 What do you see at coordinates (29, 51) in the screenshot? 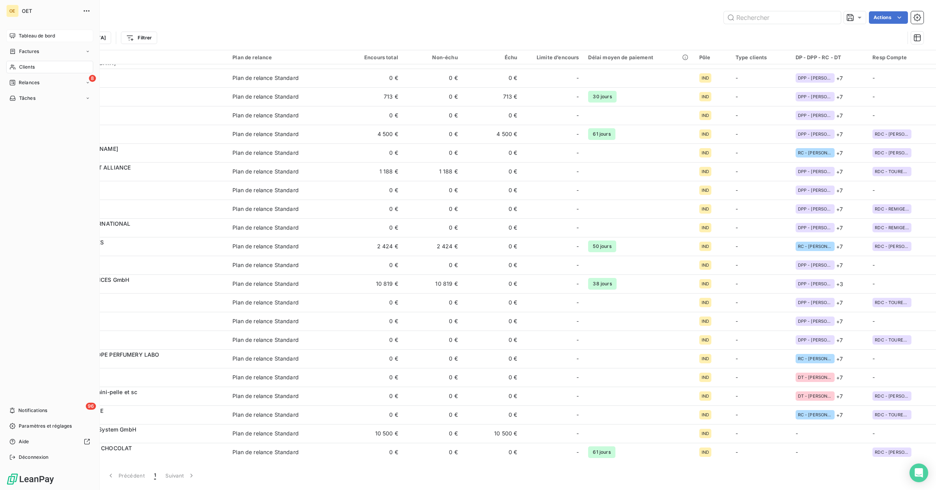
I see `span: Factures` at bounding box center [29, 51].